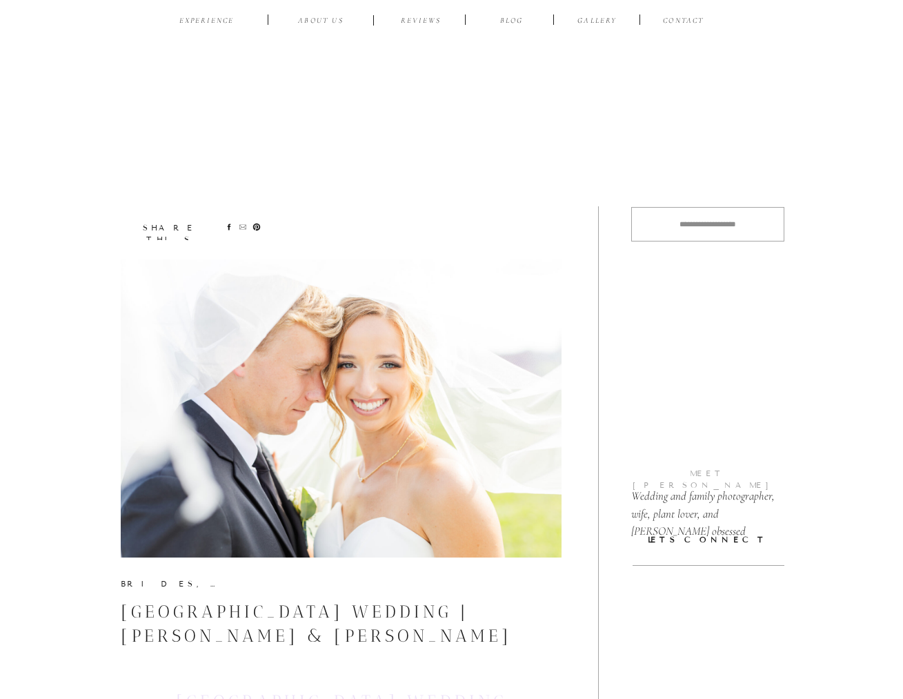  Describe the element at coordinates (684, 21) in the screenshot. I see `a: CONTACT` at that location.